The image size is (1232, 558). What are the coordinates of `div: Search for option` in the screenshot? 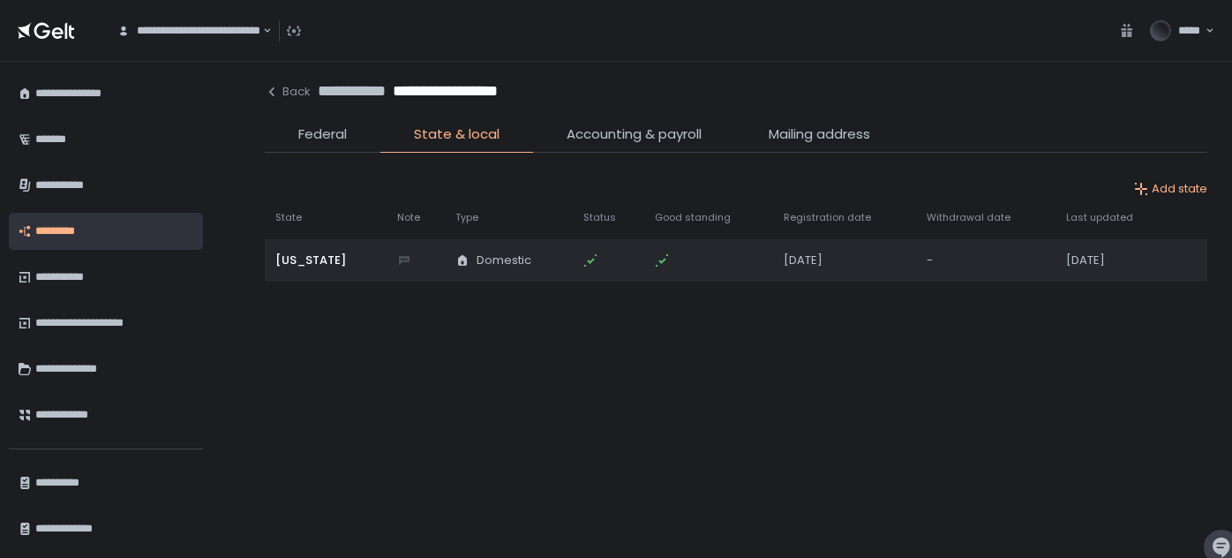 It's located at (189, 31).